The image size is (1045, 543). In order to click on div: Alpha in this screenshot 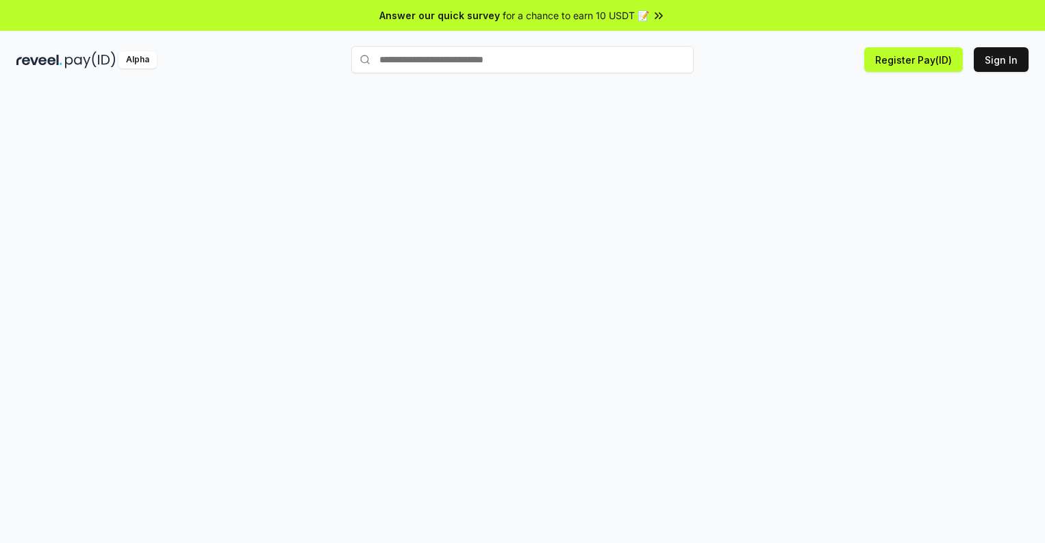, I will do `click(138, 60)`.